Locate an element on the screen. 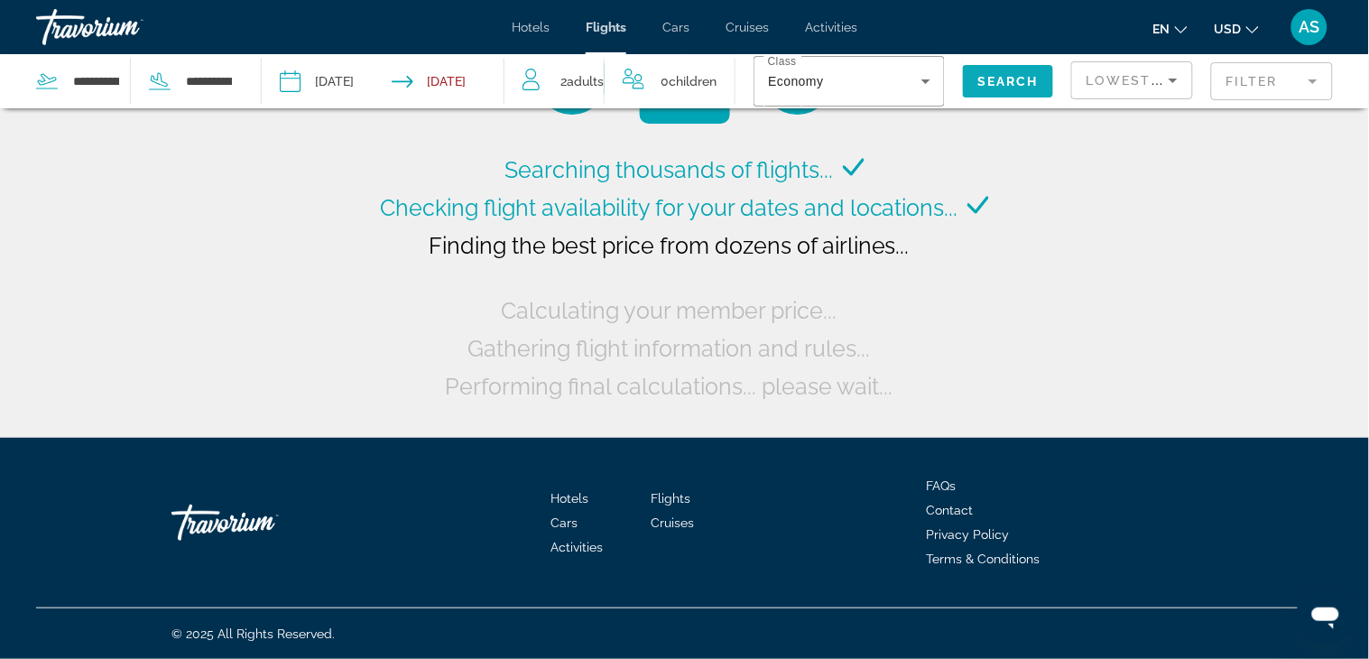  span: Economy is located at coordinates (795, 81).